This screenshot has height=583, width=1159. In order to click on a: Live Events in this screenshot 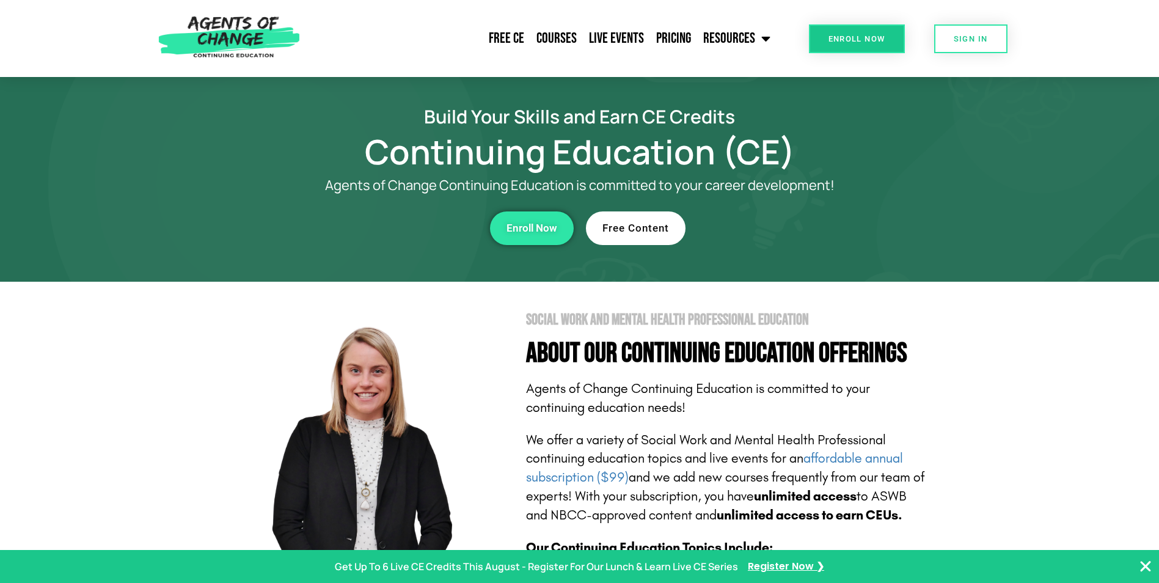, I will do `click(616, 38)`.